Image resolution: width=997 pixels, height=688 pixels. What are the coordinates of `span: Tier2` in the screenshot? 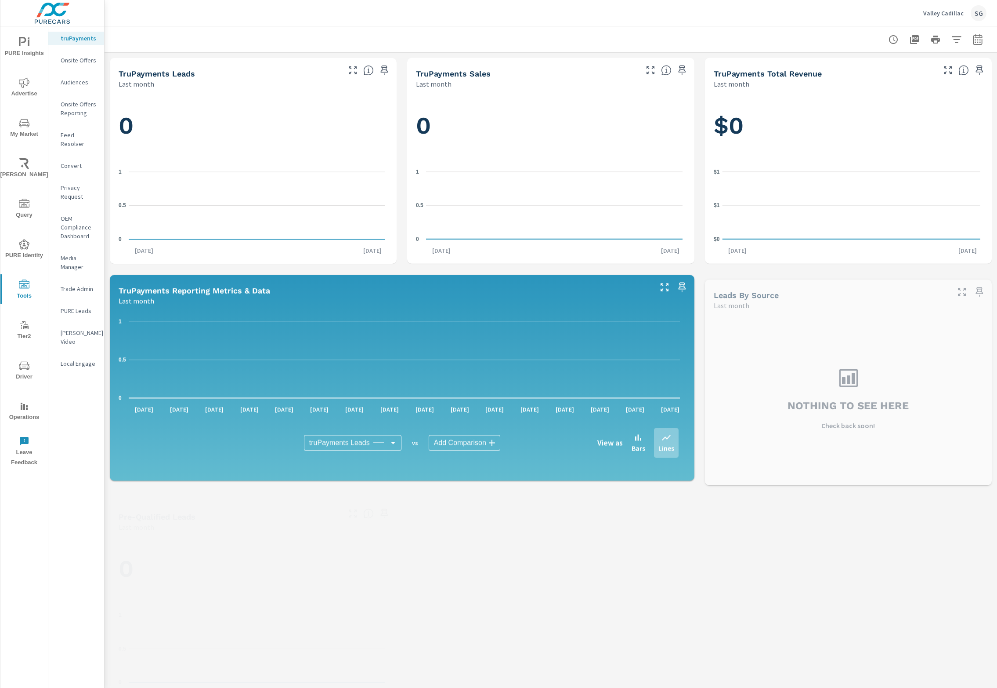 It's located at (24, 330).